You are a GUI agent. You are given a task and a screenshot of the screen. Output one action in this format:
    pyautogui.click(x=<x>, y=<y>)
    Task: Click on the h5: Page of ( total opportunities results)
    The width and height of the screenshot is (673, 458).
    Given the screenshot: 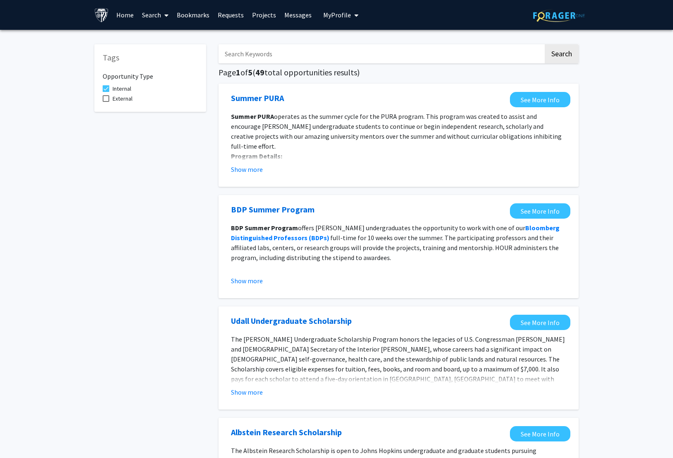 What is the action you would take?
    pyautogui.click(x=398, y=72)
    